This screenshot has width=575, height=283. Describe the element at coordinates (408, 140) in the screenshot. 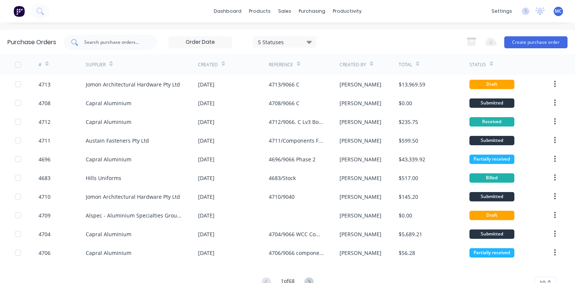

I see `div: $599.50` at that location.